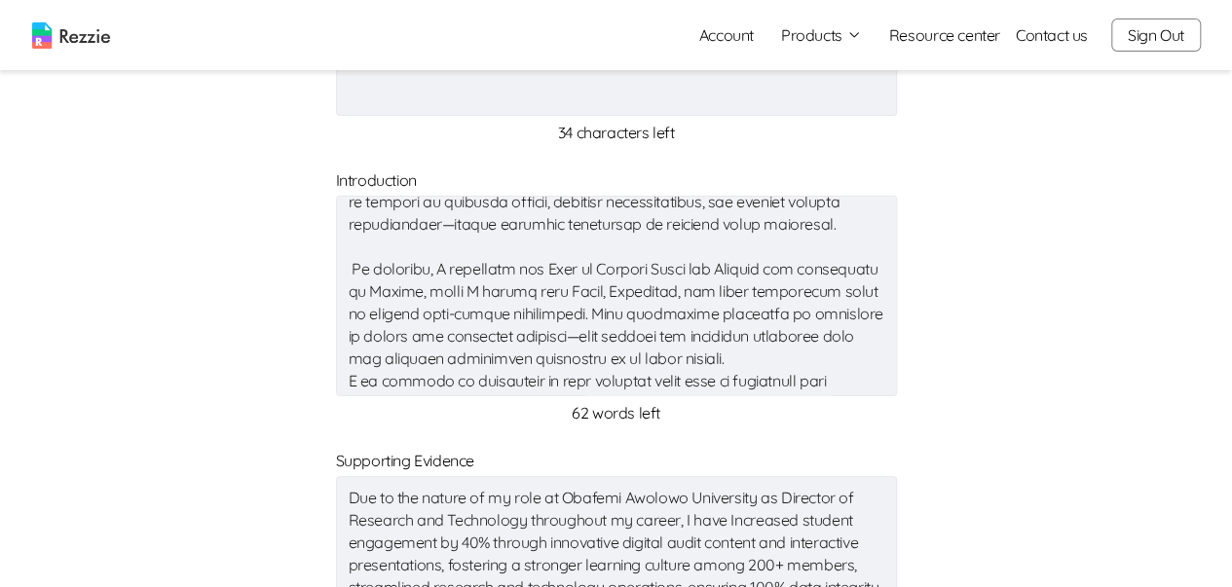  What do you see at coordinates (617, 180) in the screenshot?
I see `p: Introduction` at bounding box center [617, 180].